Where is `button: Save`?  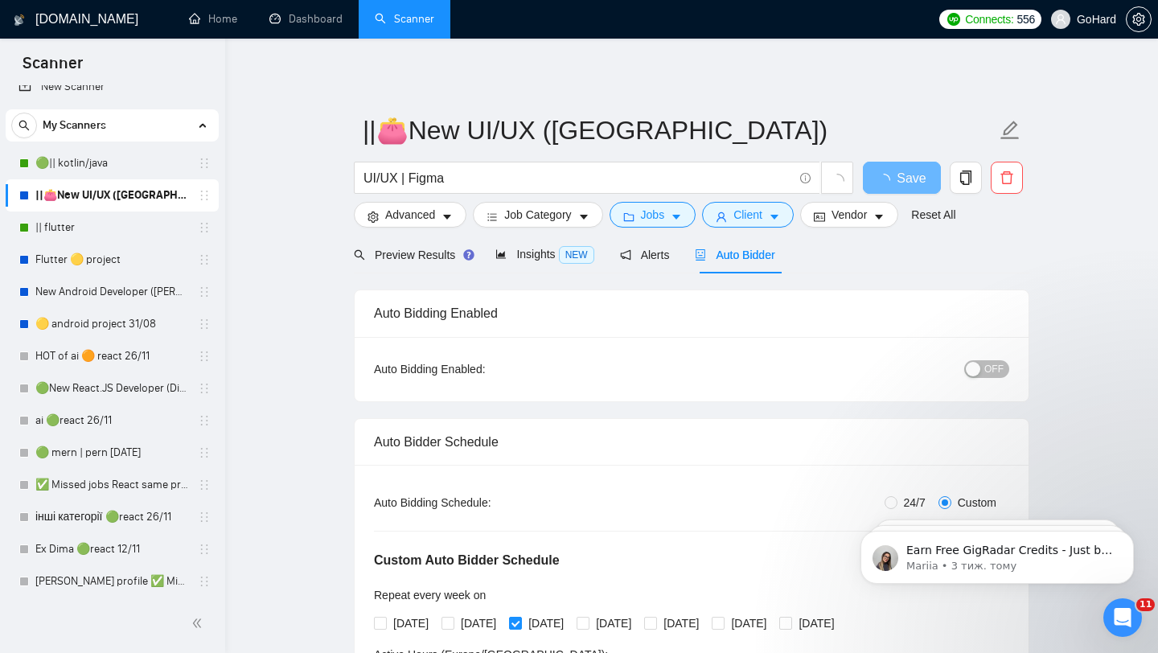
button: Save is located at coordinates (902, 178).